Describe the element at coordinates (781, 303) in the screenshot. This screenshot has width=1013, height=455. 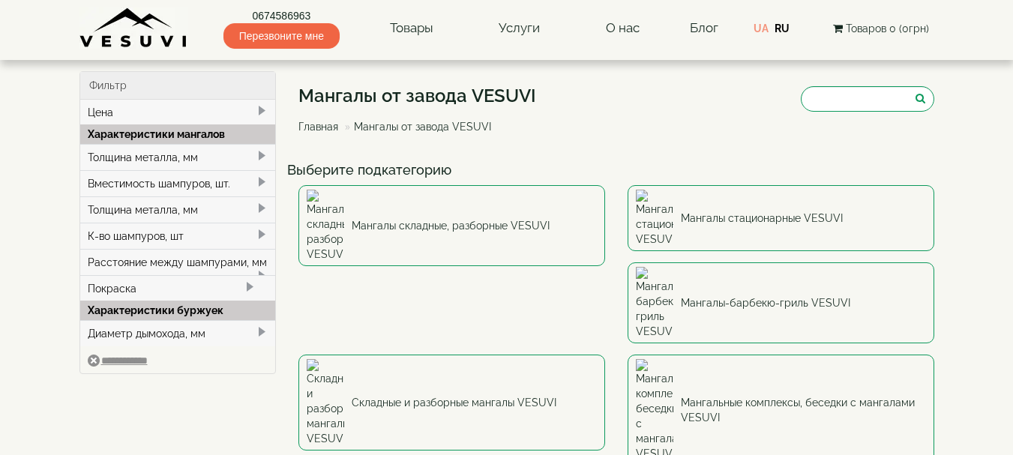
I see `a: Мангалы-барбекю-гриль VESUVI Мангалы-барбекю-гриль VESUVI` at that location.